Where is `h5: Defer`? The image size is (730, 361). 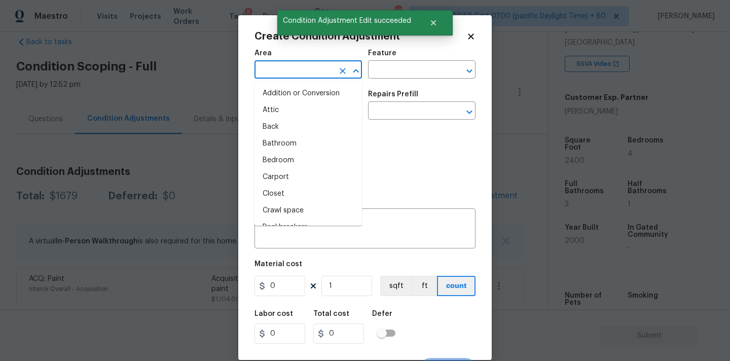
h5: Defer is located at coordinates (382, 314).